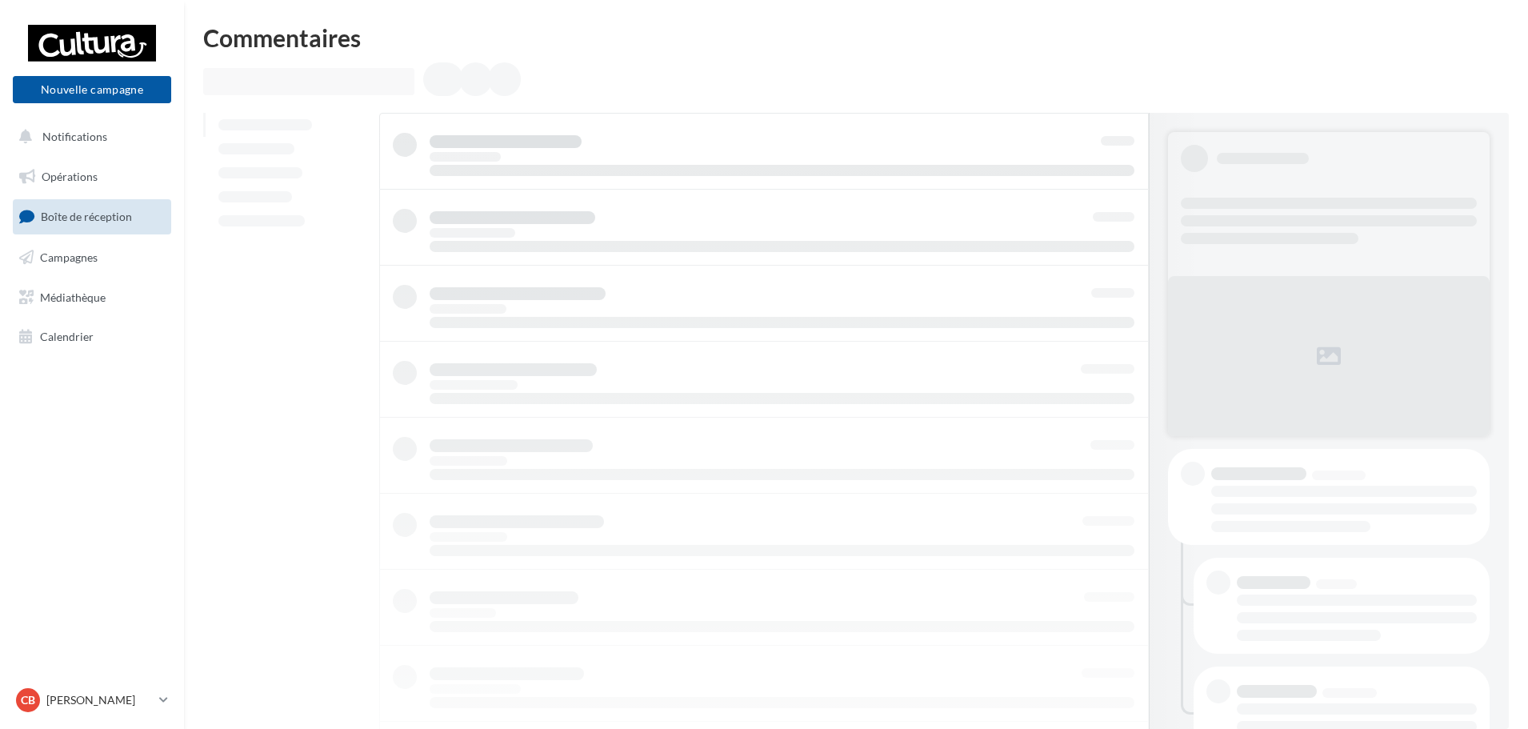 This screenshot has width=1528, height=729. Describe the element at coordinates (92, 216) in the screenshot. I see `a: Boîte de réception` at that location.